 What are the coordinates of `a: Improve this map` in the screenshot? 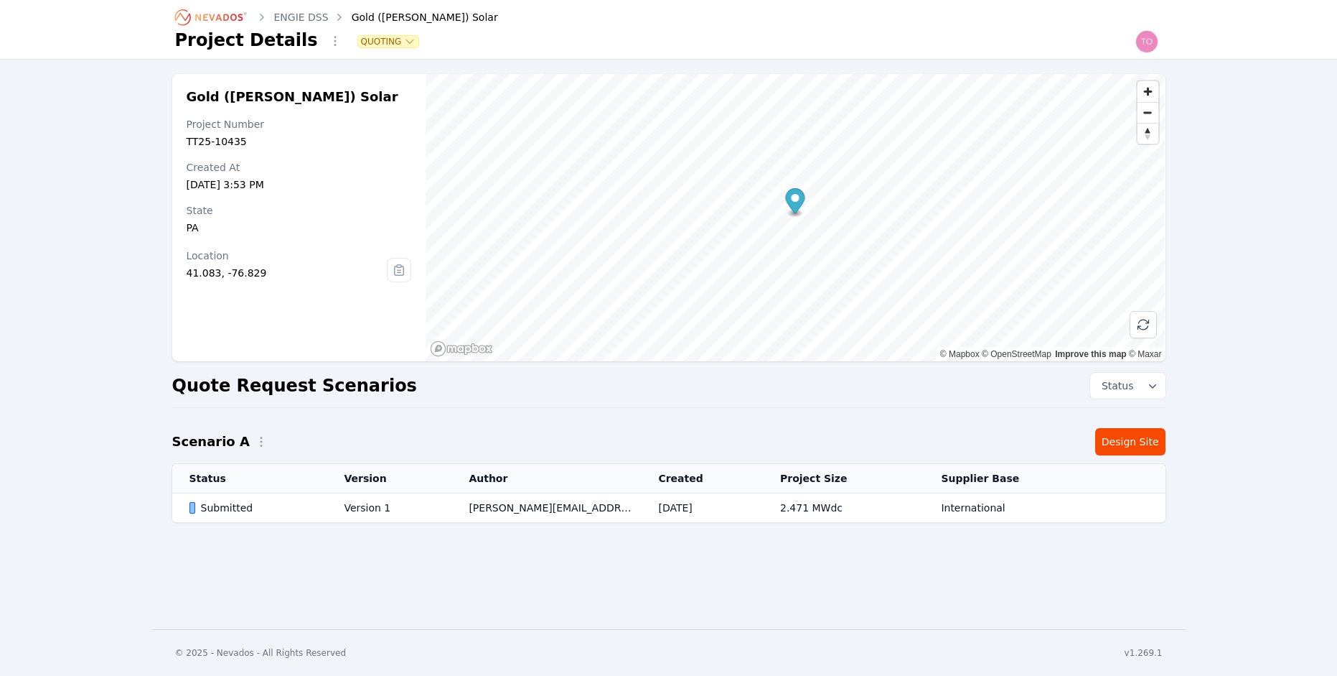 It's located at (1091, 354).